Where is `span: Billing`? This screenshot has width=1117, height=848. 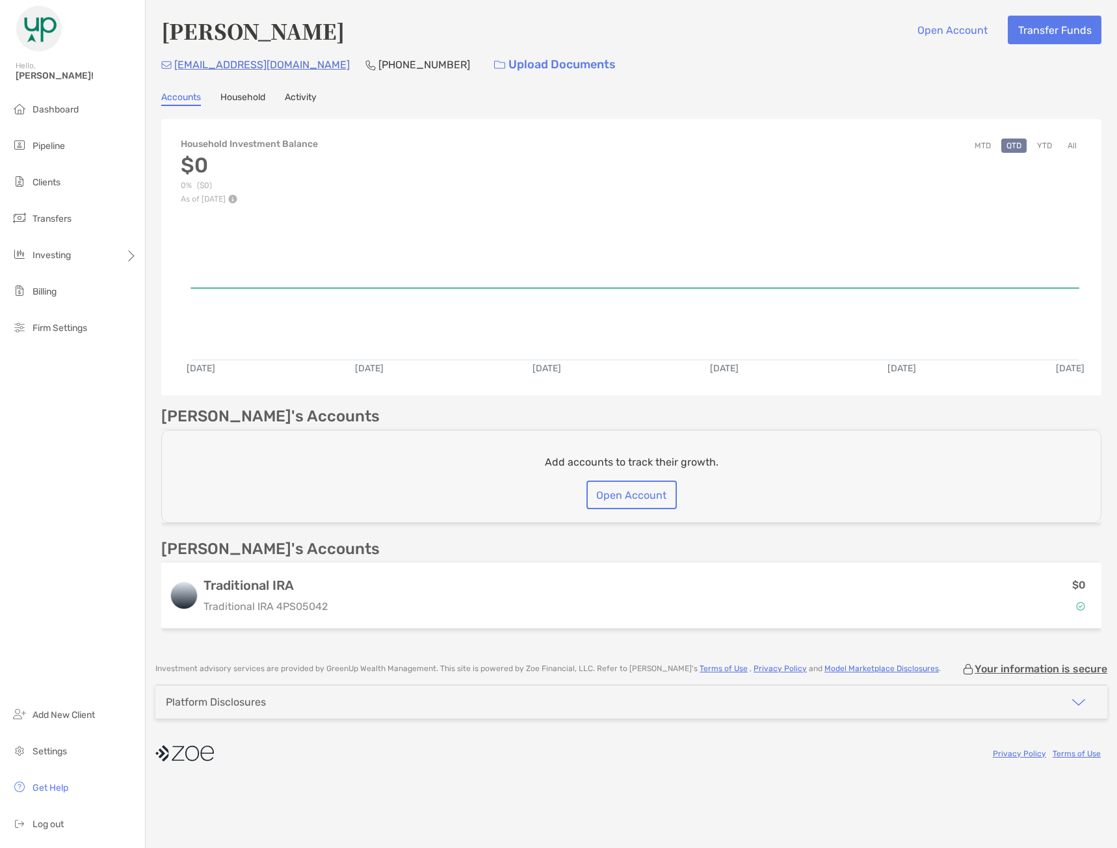 span: Billing is located at coordinates (44, 291).